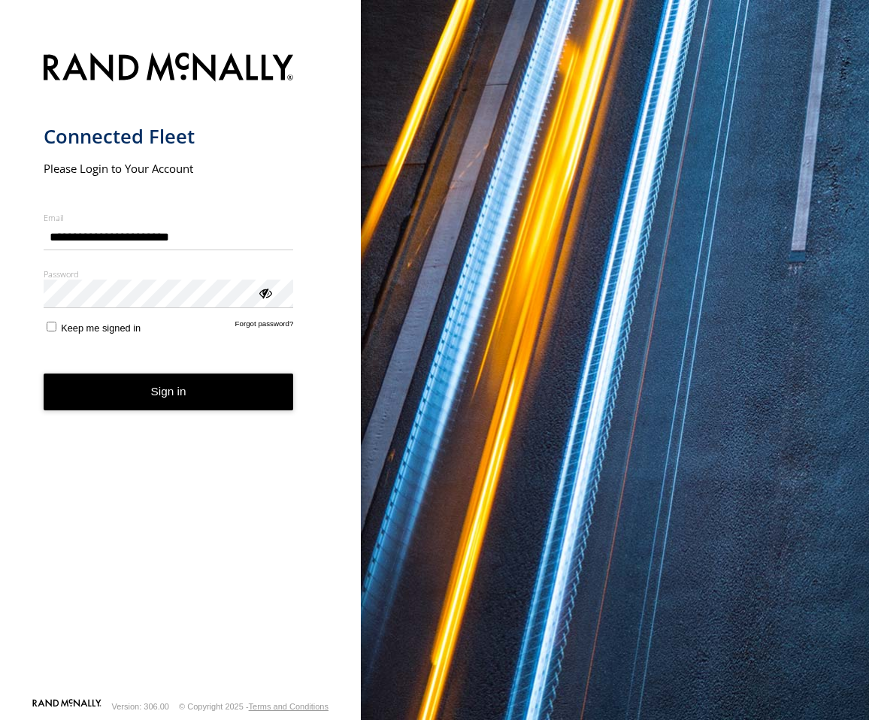 This screenshot has width=869, height=720. What do you see at coordinates (289, 706) in the screenshot?
I see `a: Terms and Conditions` at bounding box center [289, 706].